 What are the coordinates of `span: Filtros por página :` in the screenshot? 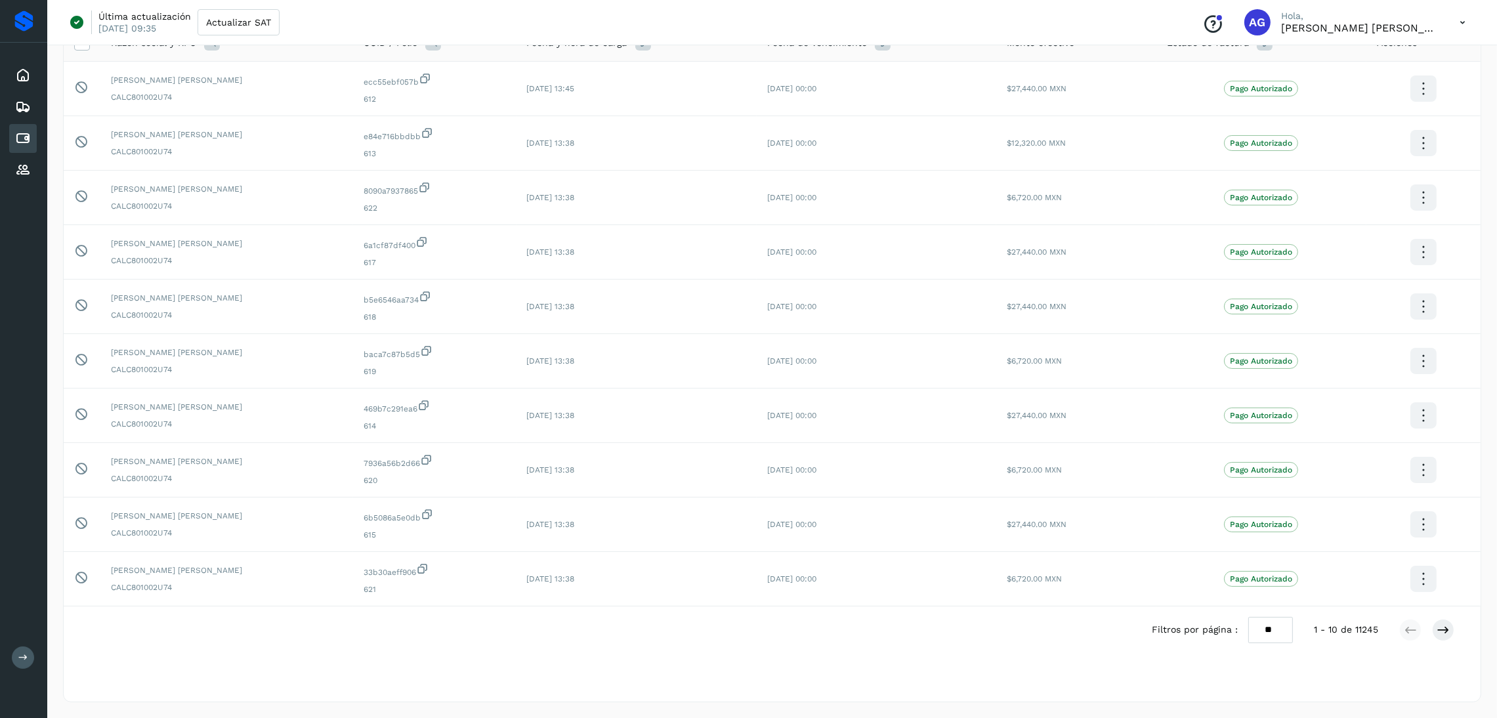 It's located at (1195, 630).